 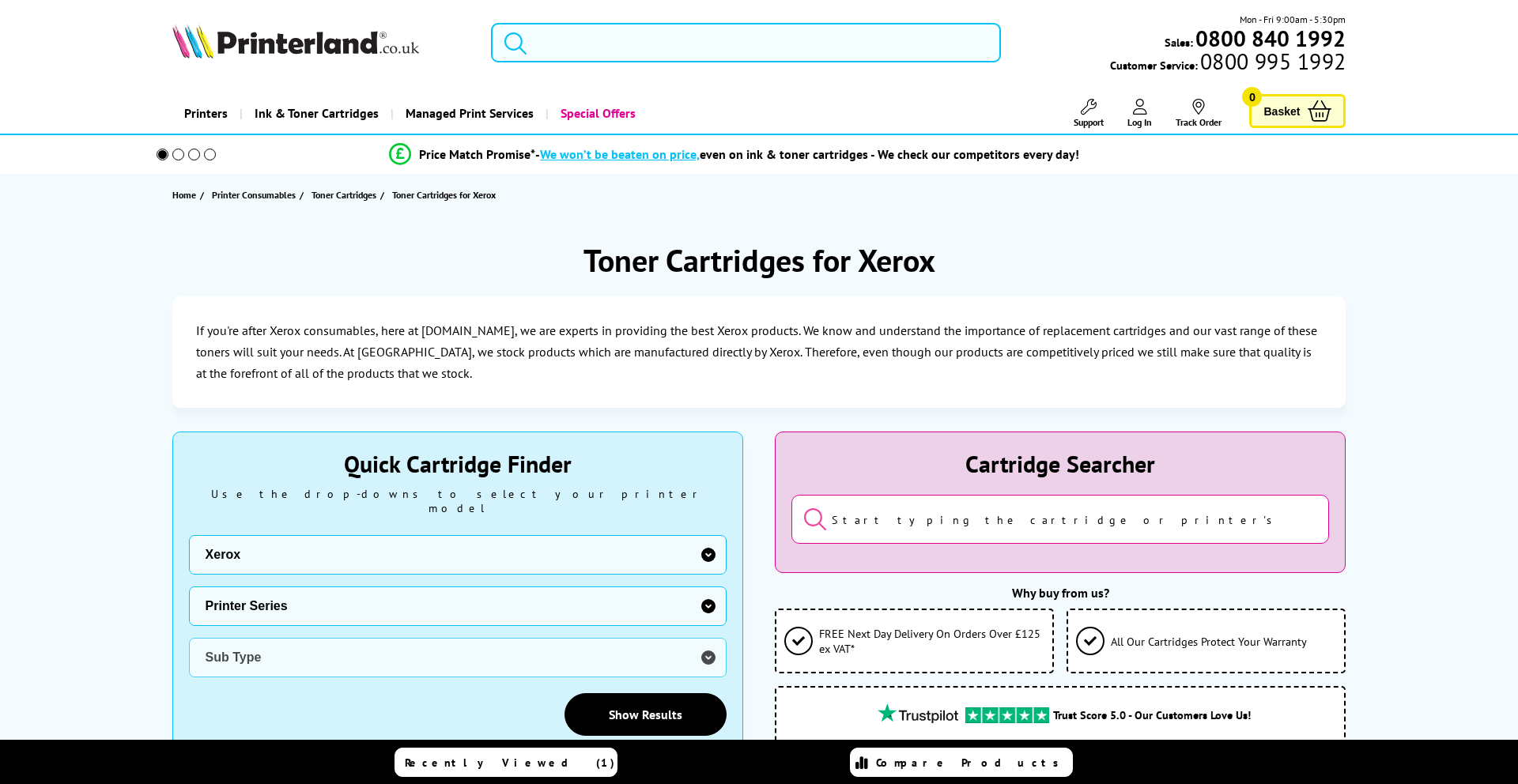 I want to click on a: Toner Cartridges, so click(x=345, y=194).